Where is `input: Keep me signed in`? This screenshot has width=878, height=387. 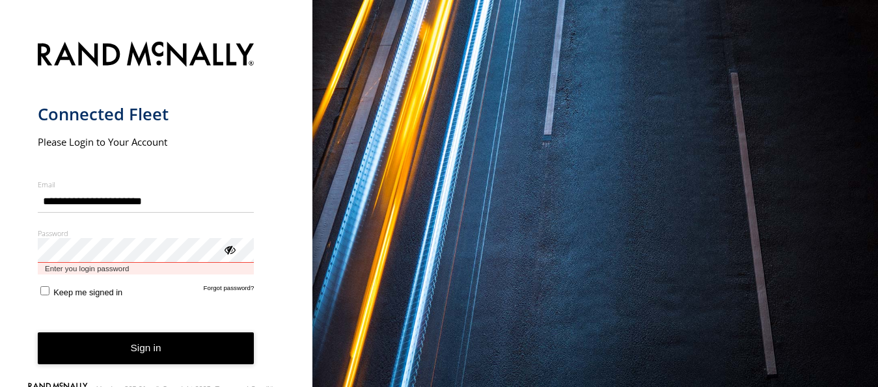 input: Keep me signed in is located at coordinates (45, 291).